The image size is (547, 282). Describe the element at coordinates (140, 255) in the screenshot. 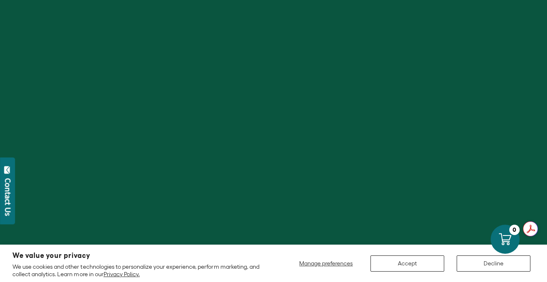

I see `h2: We value your privacy` at that location.